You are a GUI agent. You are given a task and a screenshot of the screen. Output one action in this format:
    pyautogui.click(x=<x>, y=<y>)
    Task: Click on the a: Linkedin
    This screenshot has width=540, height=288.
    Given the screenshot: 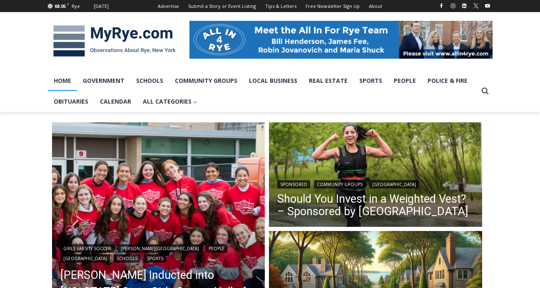 What is the action you would take?
    pyautogui.click(x=465, y=6)
    